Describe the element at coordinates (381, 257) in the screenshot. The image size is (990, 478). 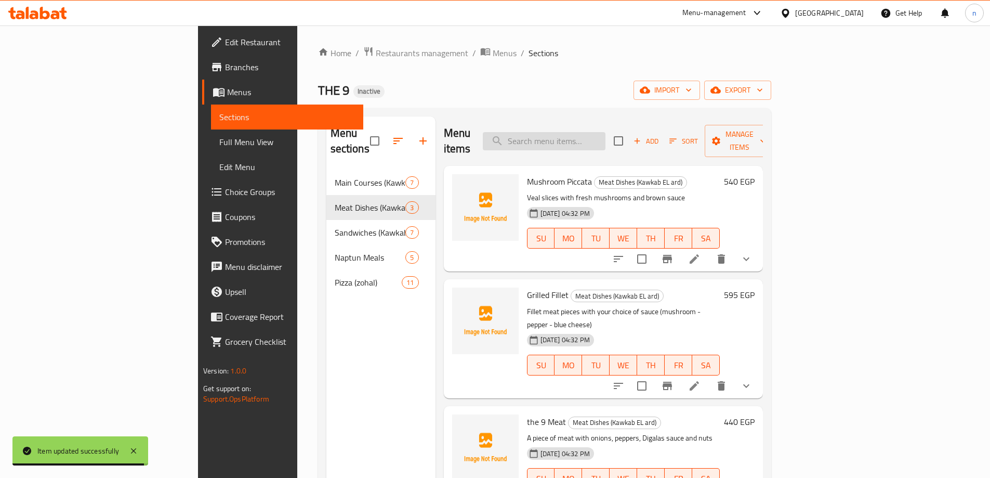
I see `div: Naptun Meals5` at that location.